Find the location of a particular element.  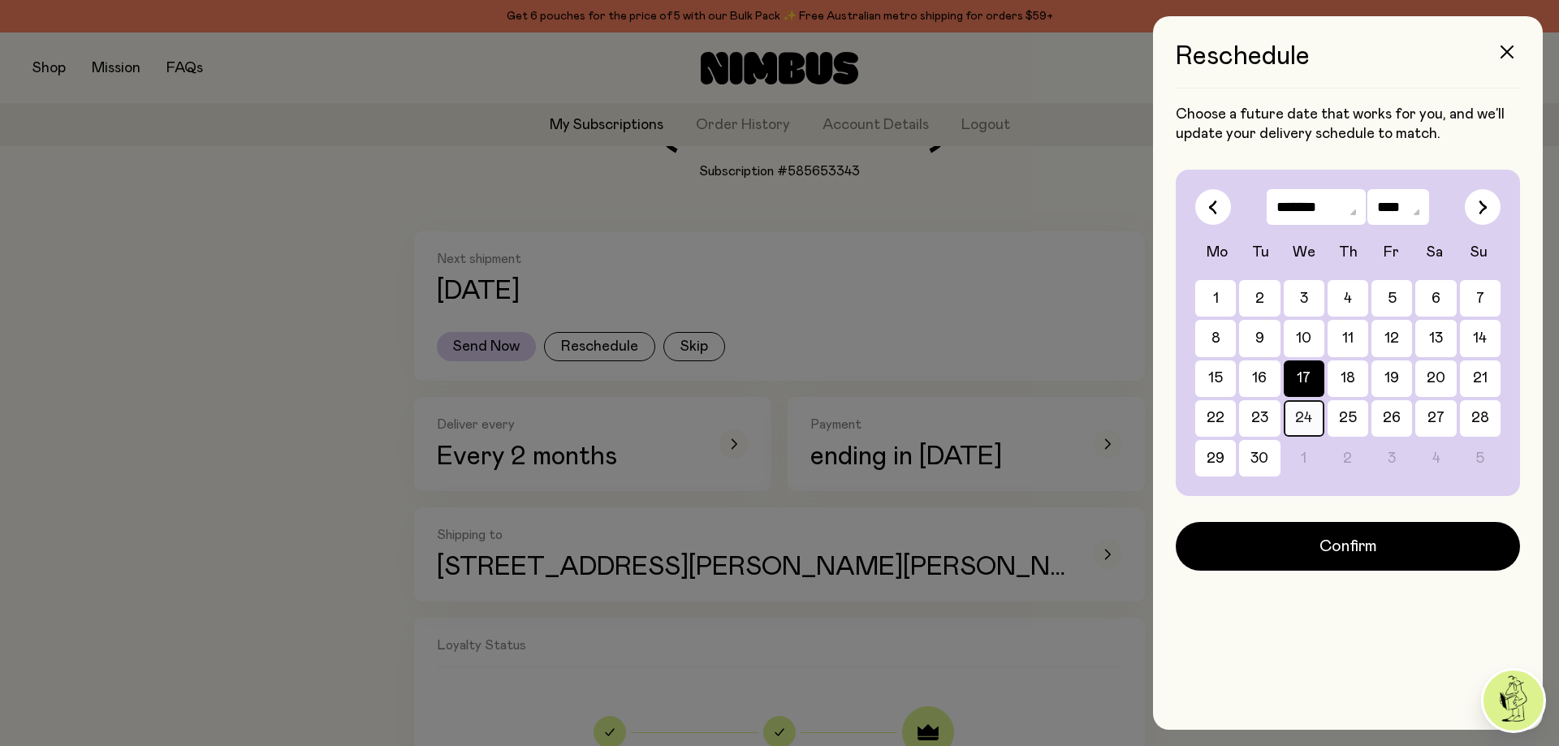

button: 26 is located at coordinates (1392, 418).